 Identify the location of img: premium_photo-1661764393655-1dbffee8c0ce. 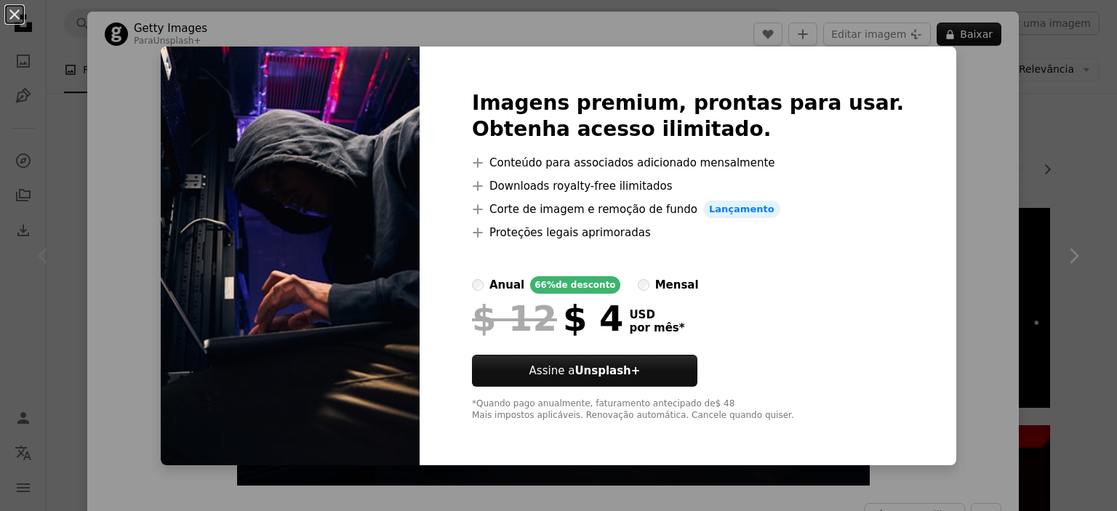
(290, 256).